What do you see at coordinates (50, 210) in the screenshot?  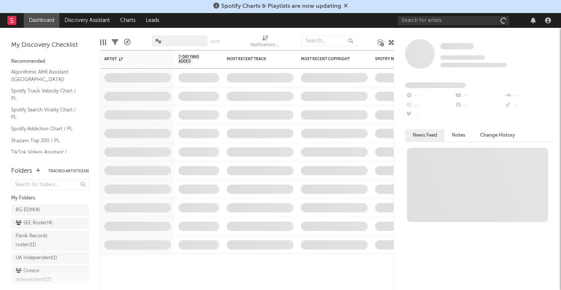 I see `a: BG EDM(4)` at bounding box center [50, 210].